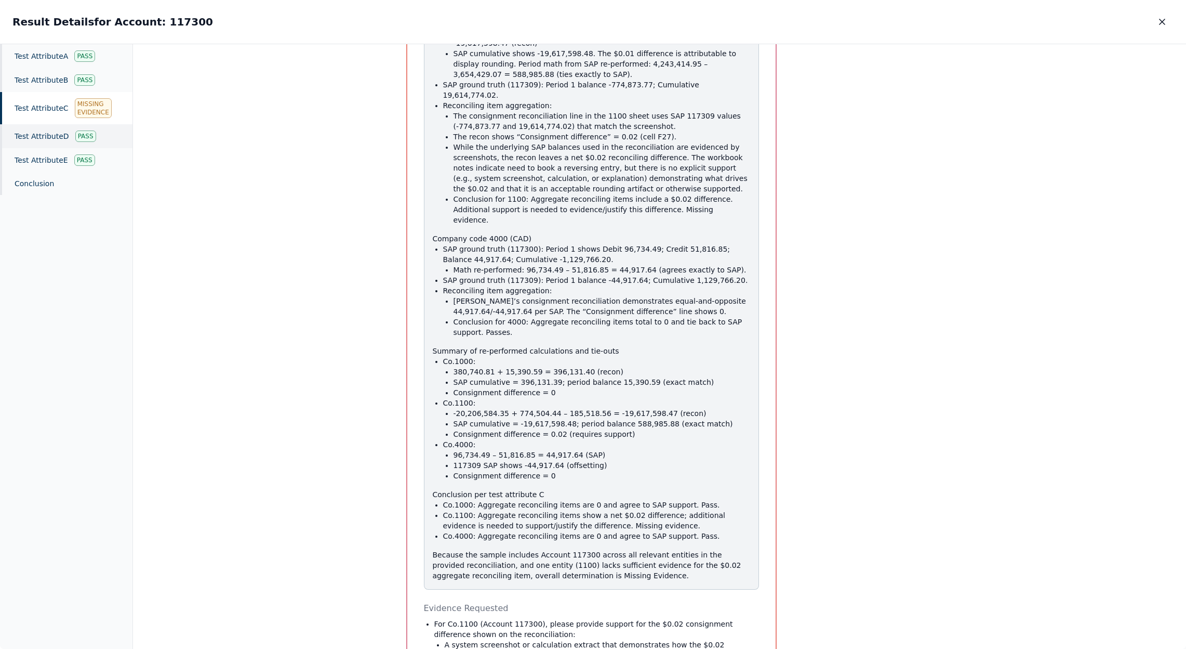  Describe the element at coordinates (602, 372) in the screenshot. I see `p: 380,740.81 + 15,390.59 = 396,131.40 (recon)` at that location.